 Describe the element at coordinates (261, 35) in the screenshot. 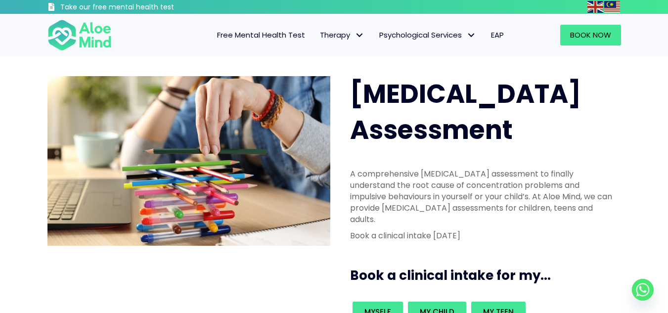

I see `a: Free Mental Health Test` at that location.